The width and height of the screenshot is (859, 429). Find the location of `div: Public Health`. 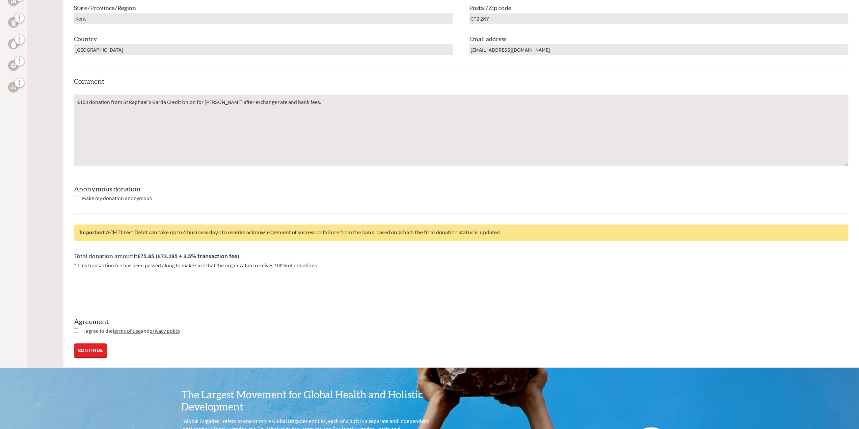

div: Public Health is located at coordinates (14, 22).